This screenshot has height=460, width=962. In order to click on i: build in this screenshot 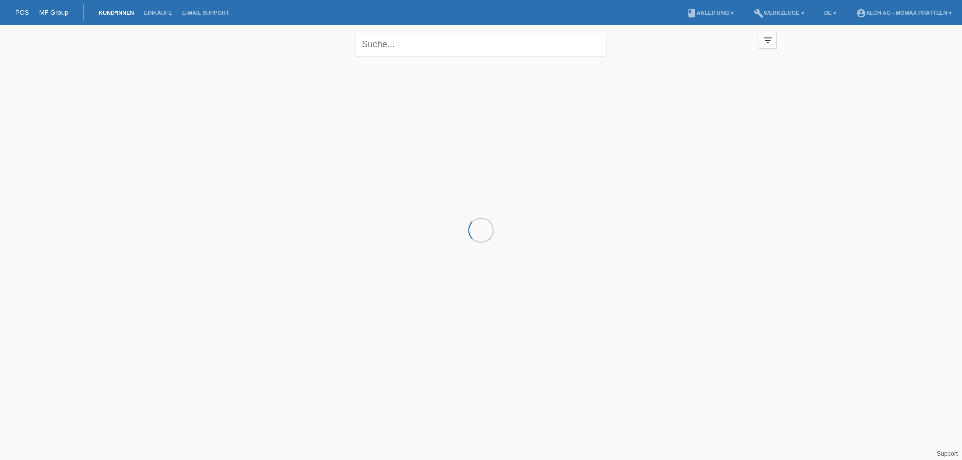, I will do `click(758, 13)`.